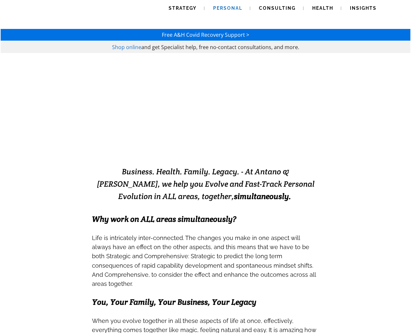 This screenshot has width=411, height=333. Describe the element at coordinates (164, 219) in the screenshot. I see `span: Why work on ALL areas simultaneously?` at that location.